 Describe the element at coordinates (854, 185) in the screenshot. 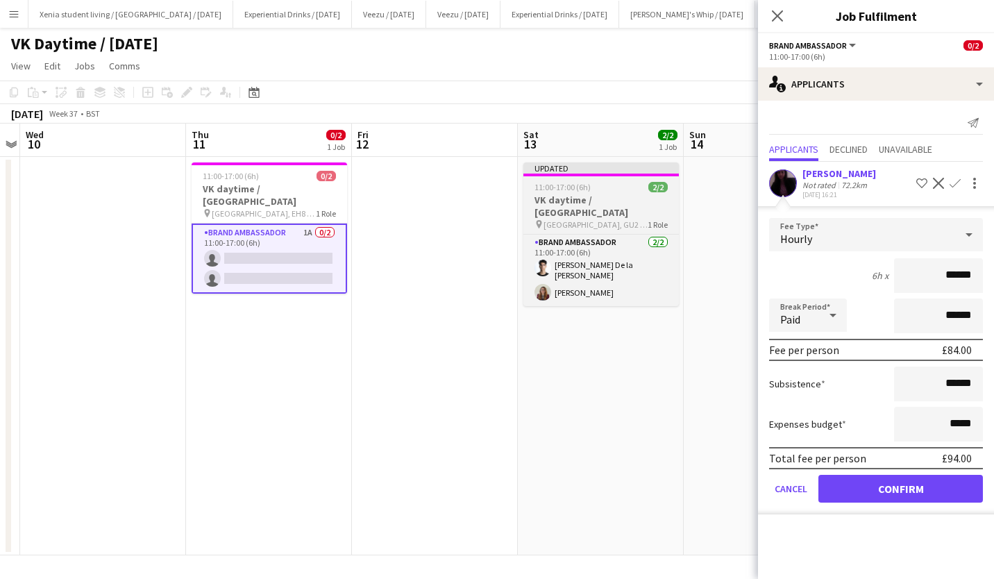

I see `div: 72.2km` at that location.